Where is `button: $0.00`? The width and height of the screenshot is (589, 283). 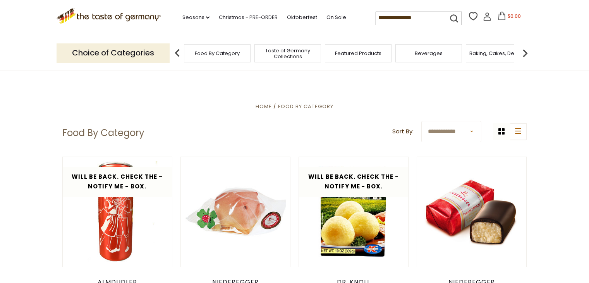 button: $0.00 is located at coordinates (509, 17).